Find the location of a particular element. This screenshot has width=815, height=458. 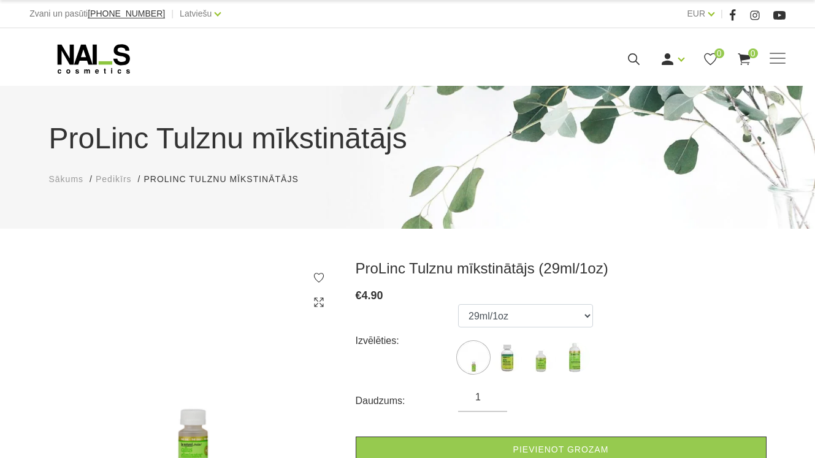

div: Izvēlēties: is located at coordinates (407, 341).